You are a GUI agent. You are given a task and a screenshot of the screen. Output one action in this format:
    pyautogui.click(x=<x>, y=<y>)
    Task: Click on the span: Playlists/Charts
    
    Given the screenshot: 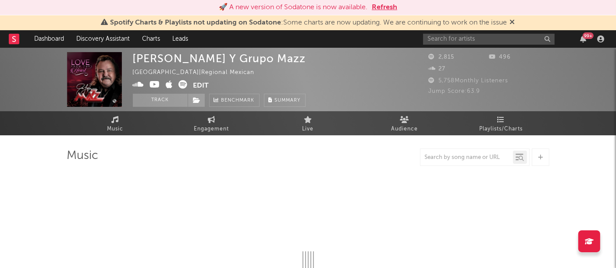 What is the action you would take?
    pyautogui.click(x=501, y=129)
    